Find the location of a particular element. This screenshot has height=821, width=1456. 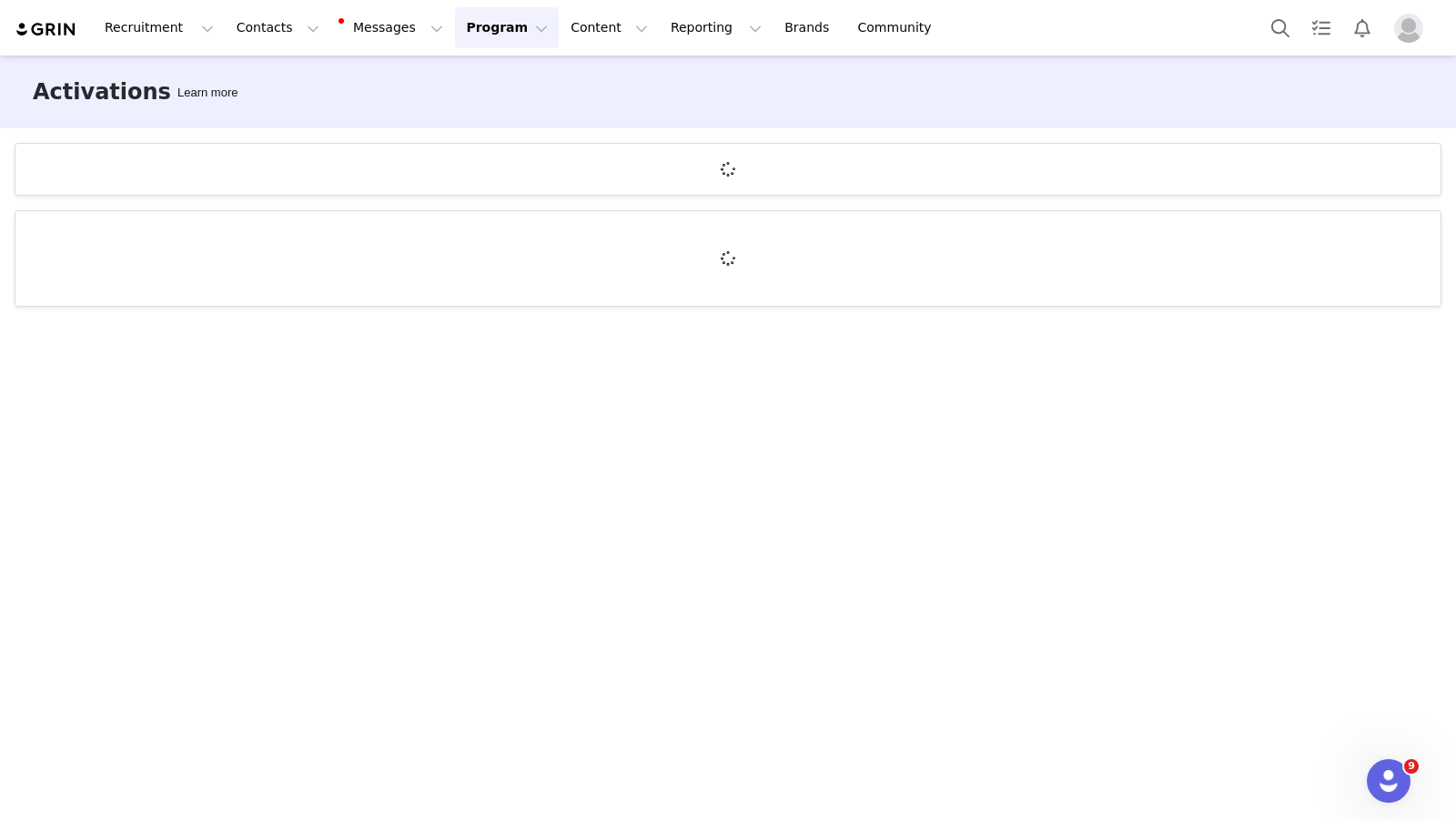

a: Community is located at coordinates (899, 27).